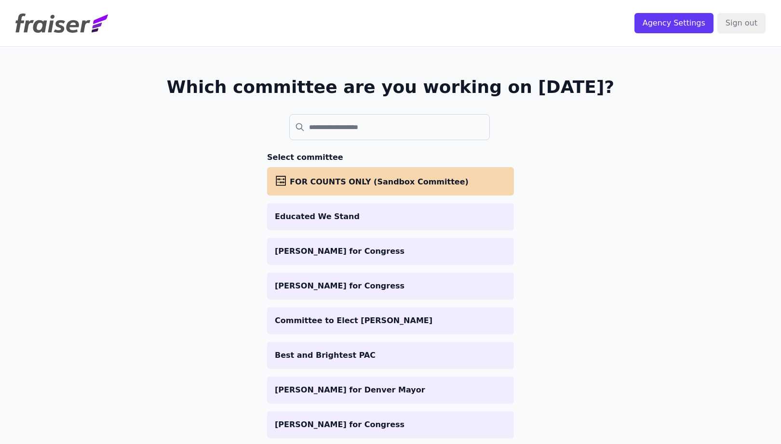 The height and width of the screenshot is (444, 781). What do you see at coordinates (741, 23) in the screenshot?
I see `input: Sign out` at bounding box center [741, 23].